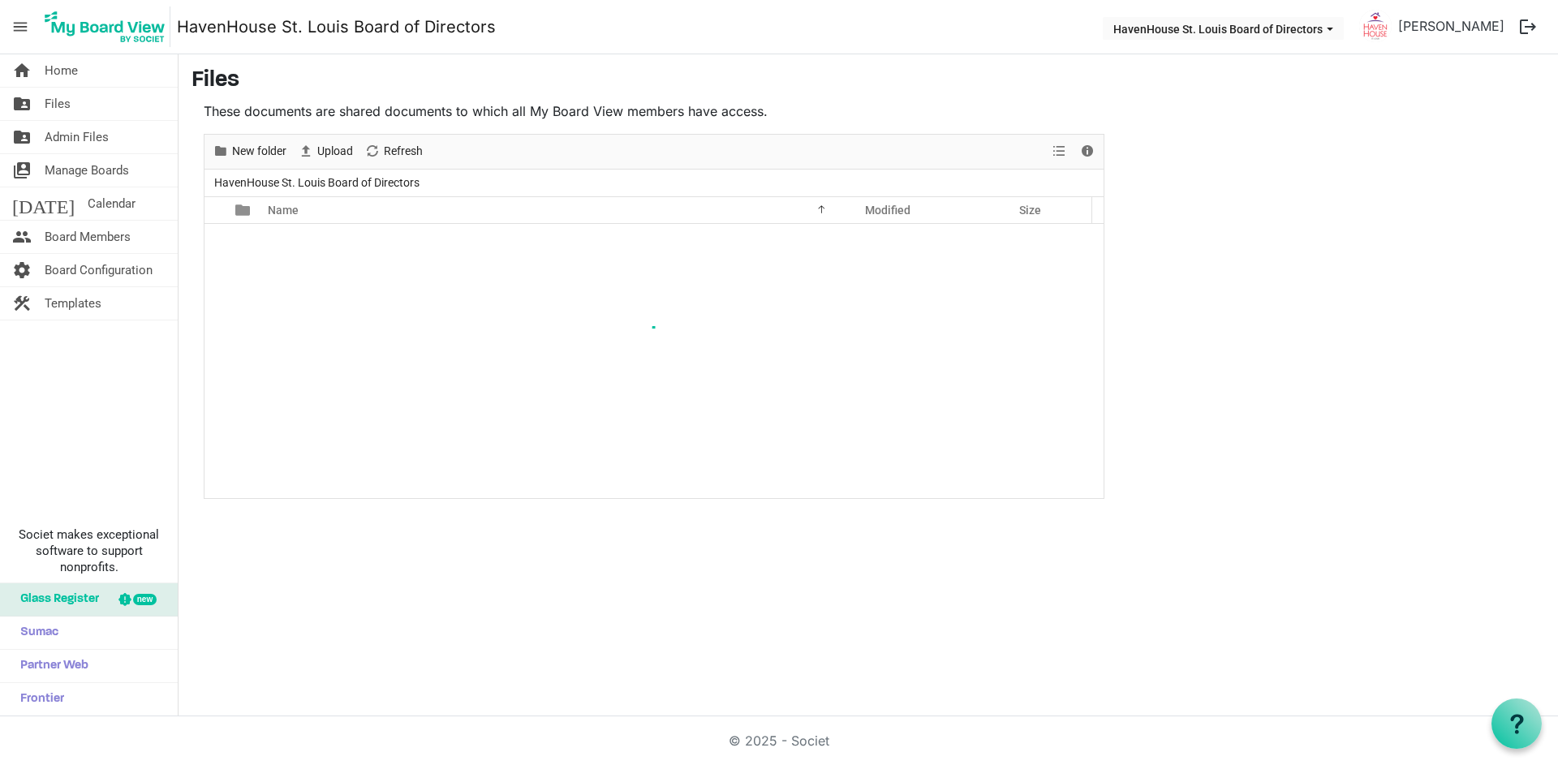  What do you see at coordinates (98, 270) in the screenshot?
I see `span: Board Configuration` at bounding box center [98, 270].